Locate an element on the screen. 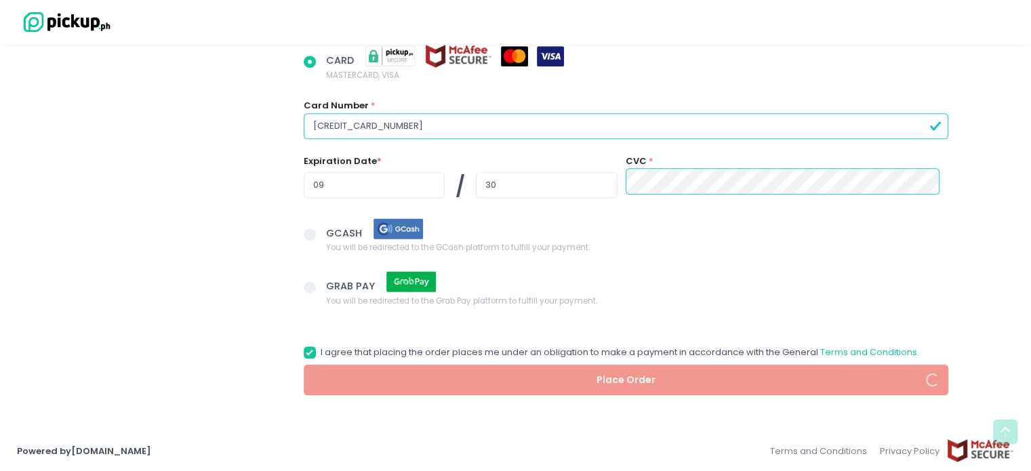 Image resolution: width=1031 pixels, height=471 pixels. label: Expiration Date is located at coordinates (342, 161).